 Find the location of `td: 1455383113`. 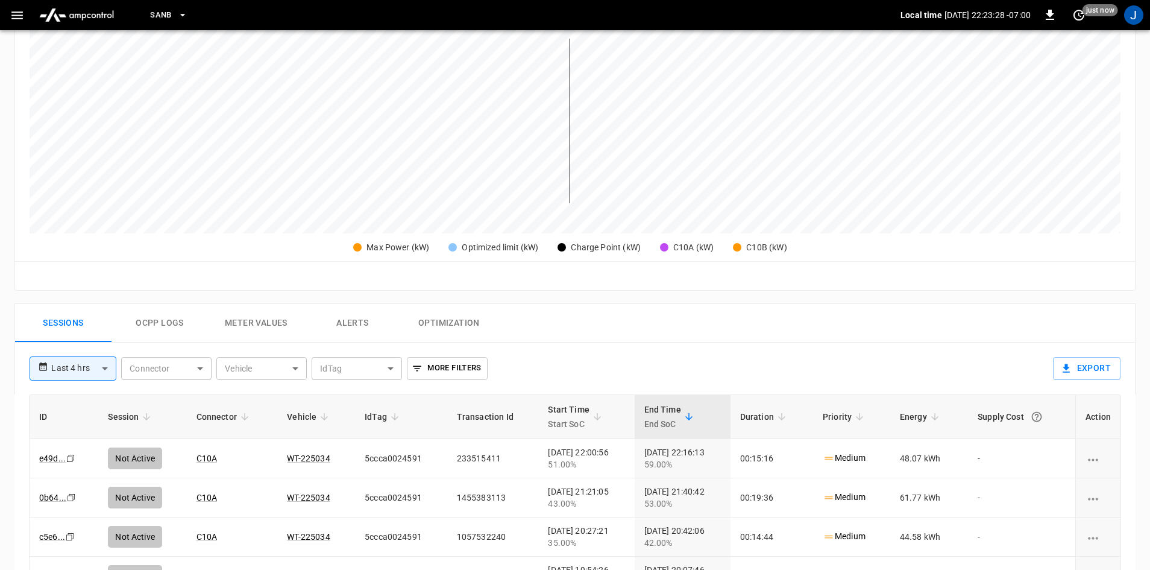

td: 1455383113 is located at coordinates (493, 497).